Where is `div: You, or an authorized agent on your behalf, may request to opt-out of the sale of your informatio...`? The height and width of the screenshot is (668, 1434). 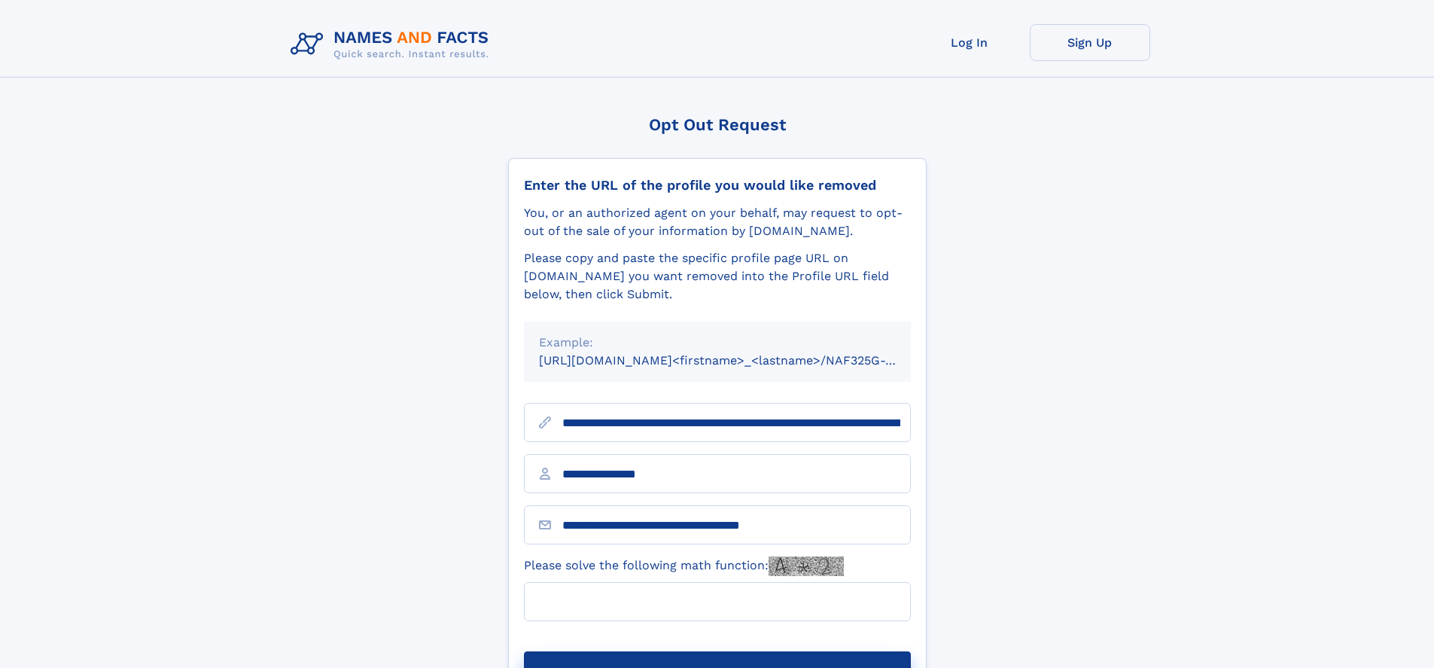
div: You, or an authorized agent on your behalf, may request to opt-out of the sale of your informatio... is located at coordinates (718, 222).